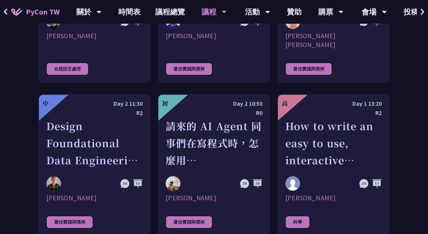 The image size is (428, 234). What do you see at coordinates (35, 12) in the screenshot?
I see `a: PyCon TW` at bounding box center [35, 12].